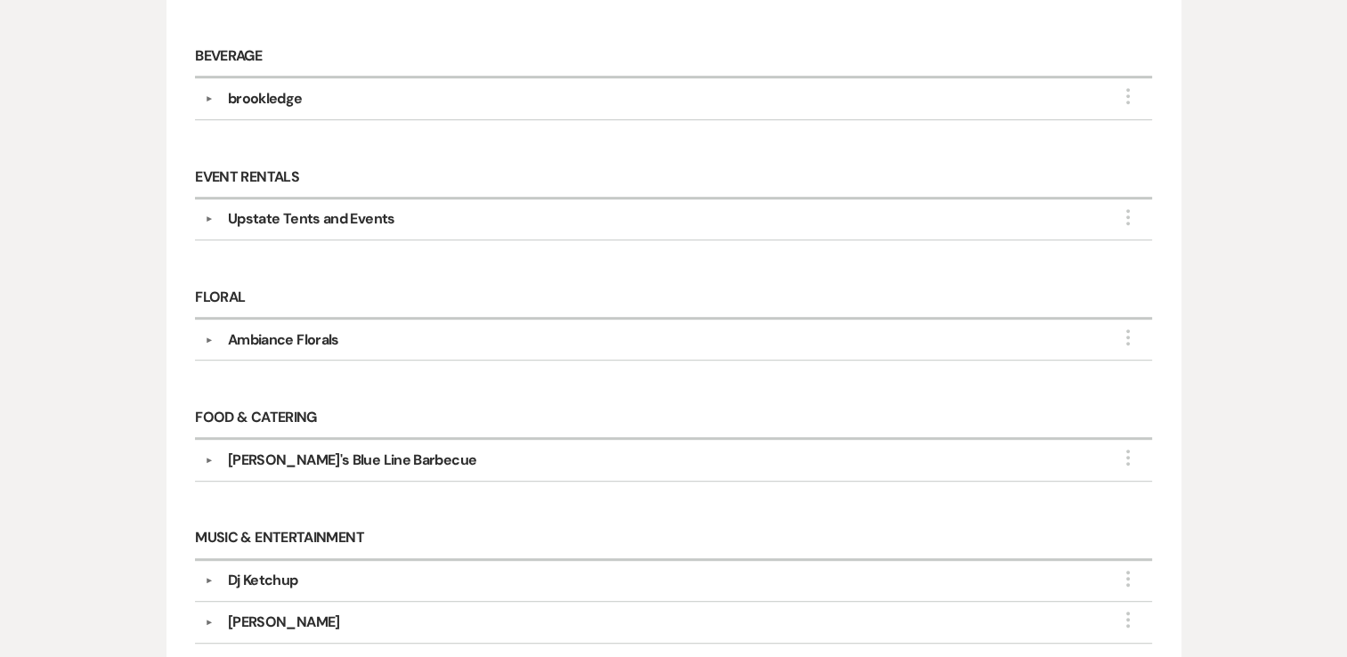 The width and height of the screenshot is (1347, 657). I want to click on div: Upstate Tents and Events, so click(312, 219).